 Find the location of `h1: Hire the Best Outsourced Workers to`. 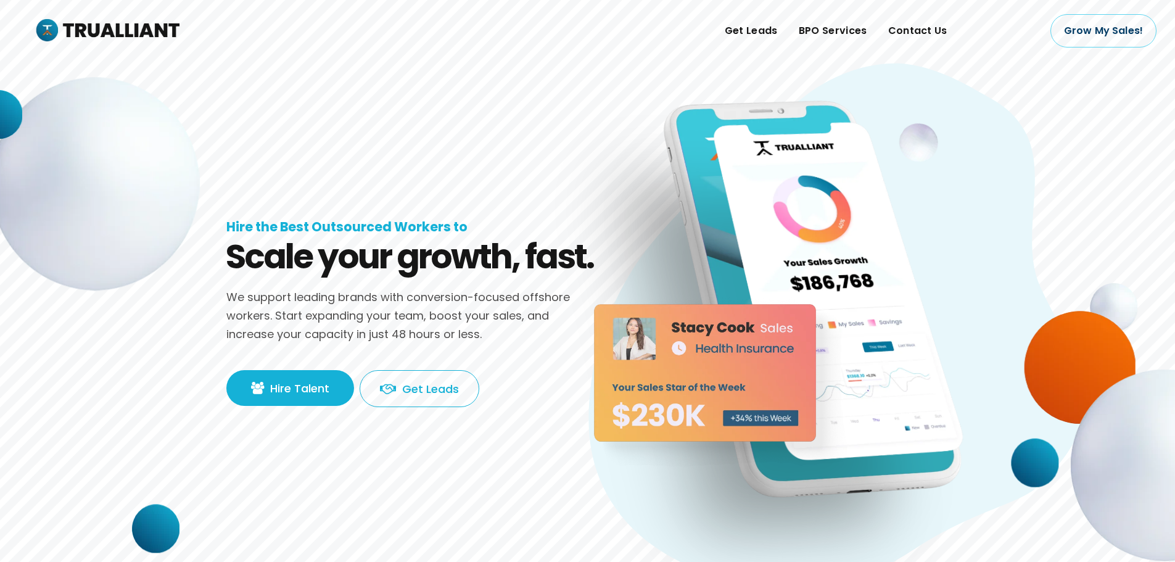

h1: Hire the Best Outsourced Workers to is located at coordinates (347, 227).